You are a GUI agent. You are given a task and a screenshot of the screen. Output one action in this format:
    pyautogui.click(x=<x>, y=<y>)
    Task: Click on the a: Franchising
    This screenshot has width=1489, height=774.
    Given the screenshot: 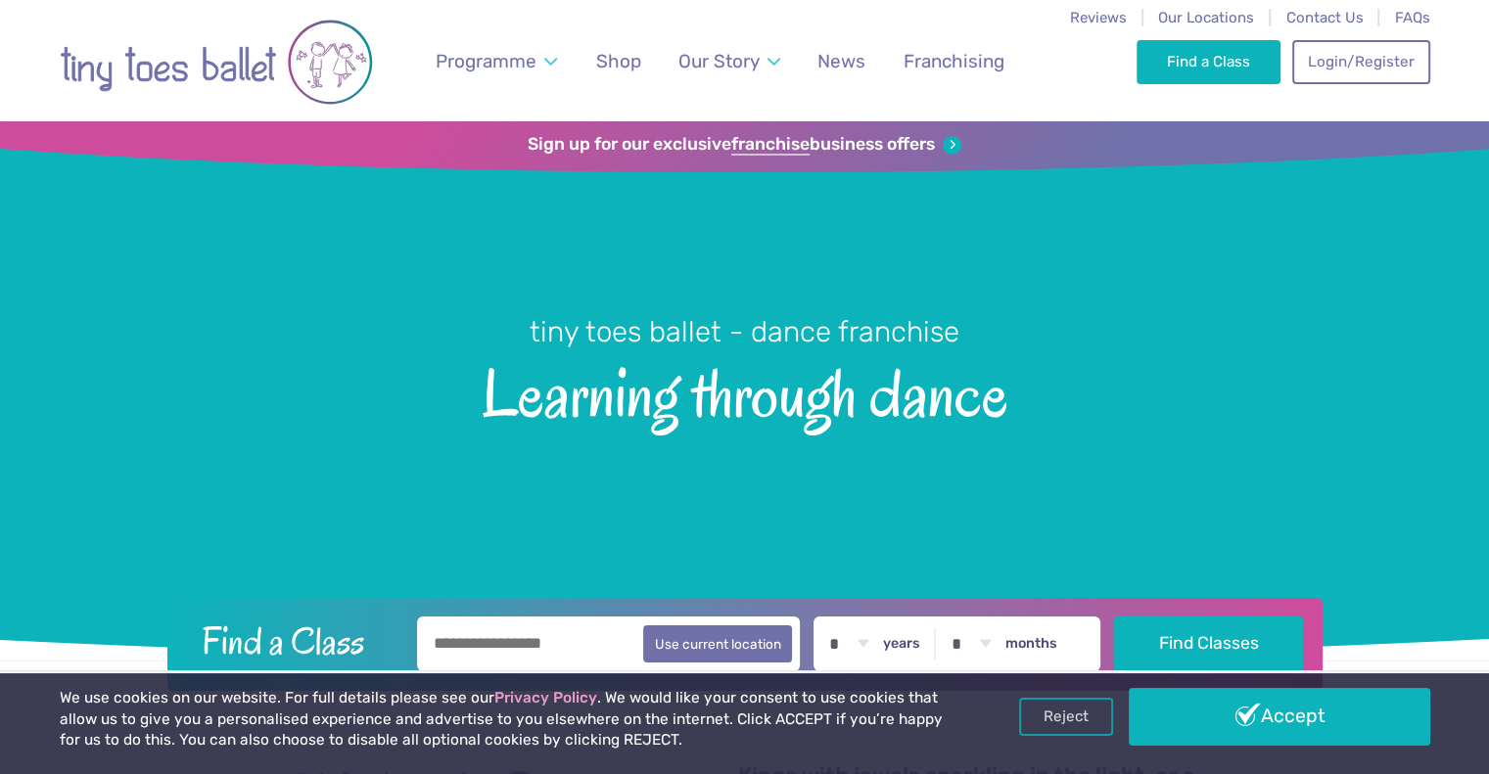 What is the action you would take?
    pyautogui.click(x=953, y=61)
    